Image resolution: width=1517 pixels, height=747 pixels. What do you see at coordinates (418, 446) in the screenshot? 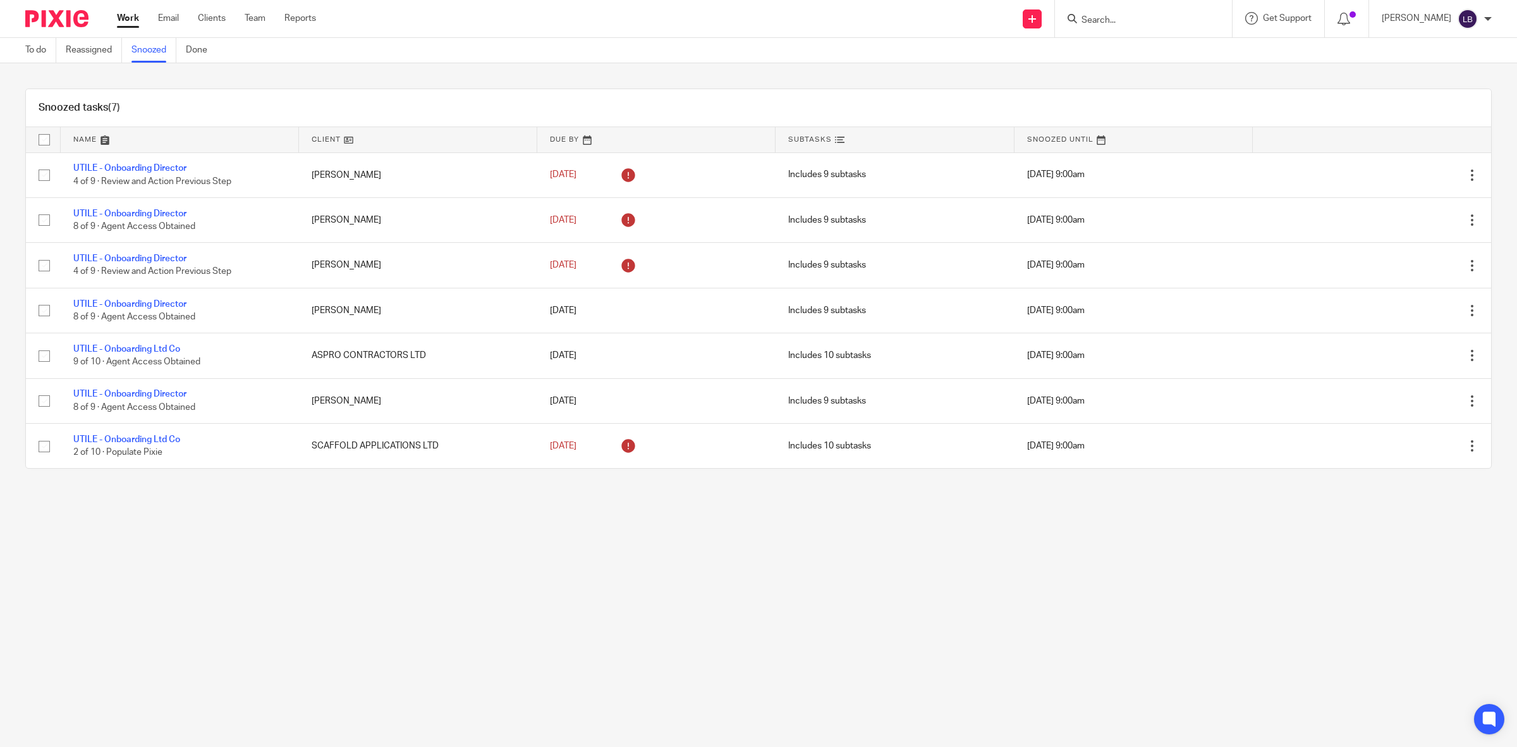
I see `td: SCAFFOLD APPLICATIONS LTD` at bounding box center [418, 446].